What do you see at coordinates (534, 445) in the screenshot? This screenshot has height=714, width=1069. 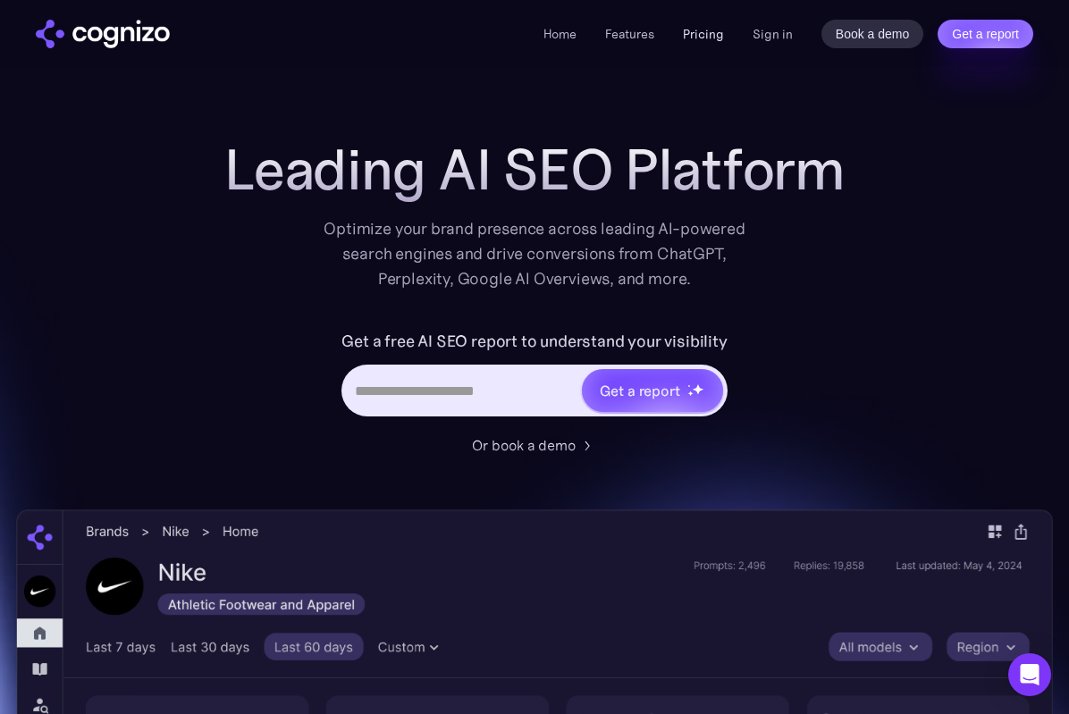 I see `a: Or book a demo` at bounding box center [534, 445].